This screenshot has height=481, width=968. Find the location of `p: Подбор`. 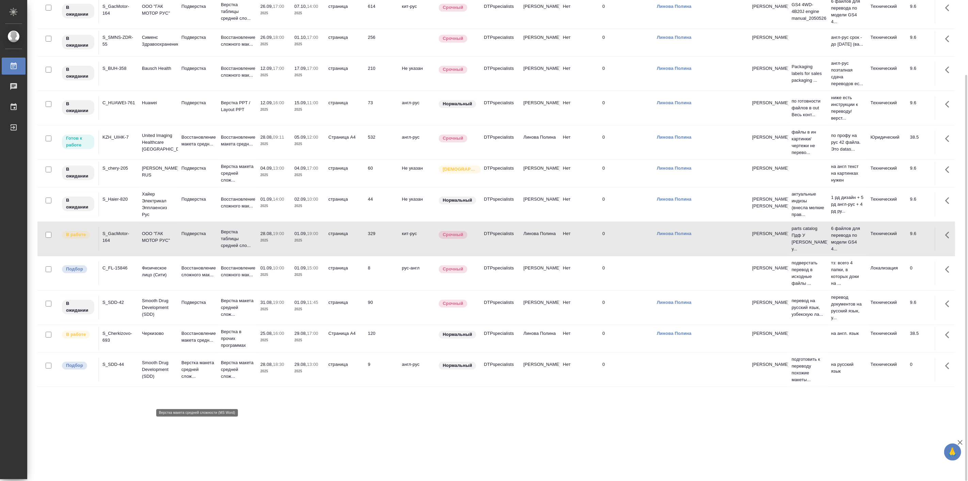

p: Подбор is located at coordinates (75, 269).